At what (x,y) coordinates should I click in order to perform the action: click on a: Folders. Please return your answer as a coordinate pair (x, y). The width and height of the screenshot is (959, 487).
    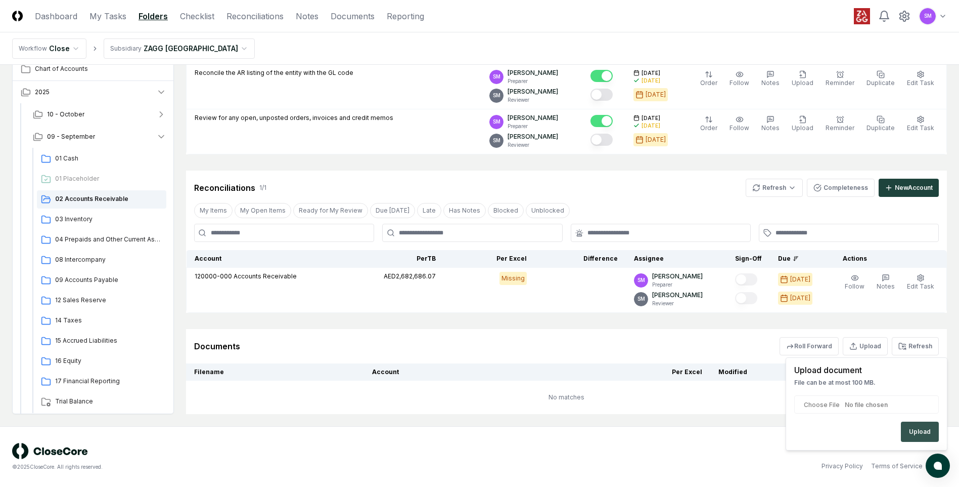
    Looking at the image, I should click on (153, 16).